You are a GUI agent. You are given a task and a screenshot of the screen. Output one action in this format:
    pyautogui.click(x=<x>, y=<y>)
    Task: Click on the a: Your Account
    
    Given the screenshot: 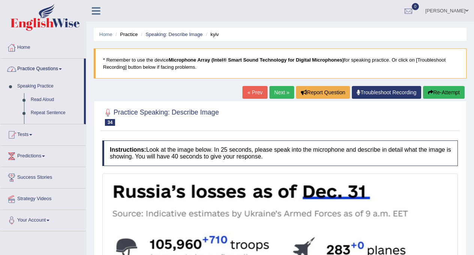 What is the action you would take?
    pyautogui.click(x=43, y=219)
    